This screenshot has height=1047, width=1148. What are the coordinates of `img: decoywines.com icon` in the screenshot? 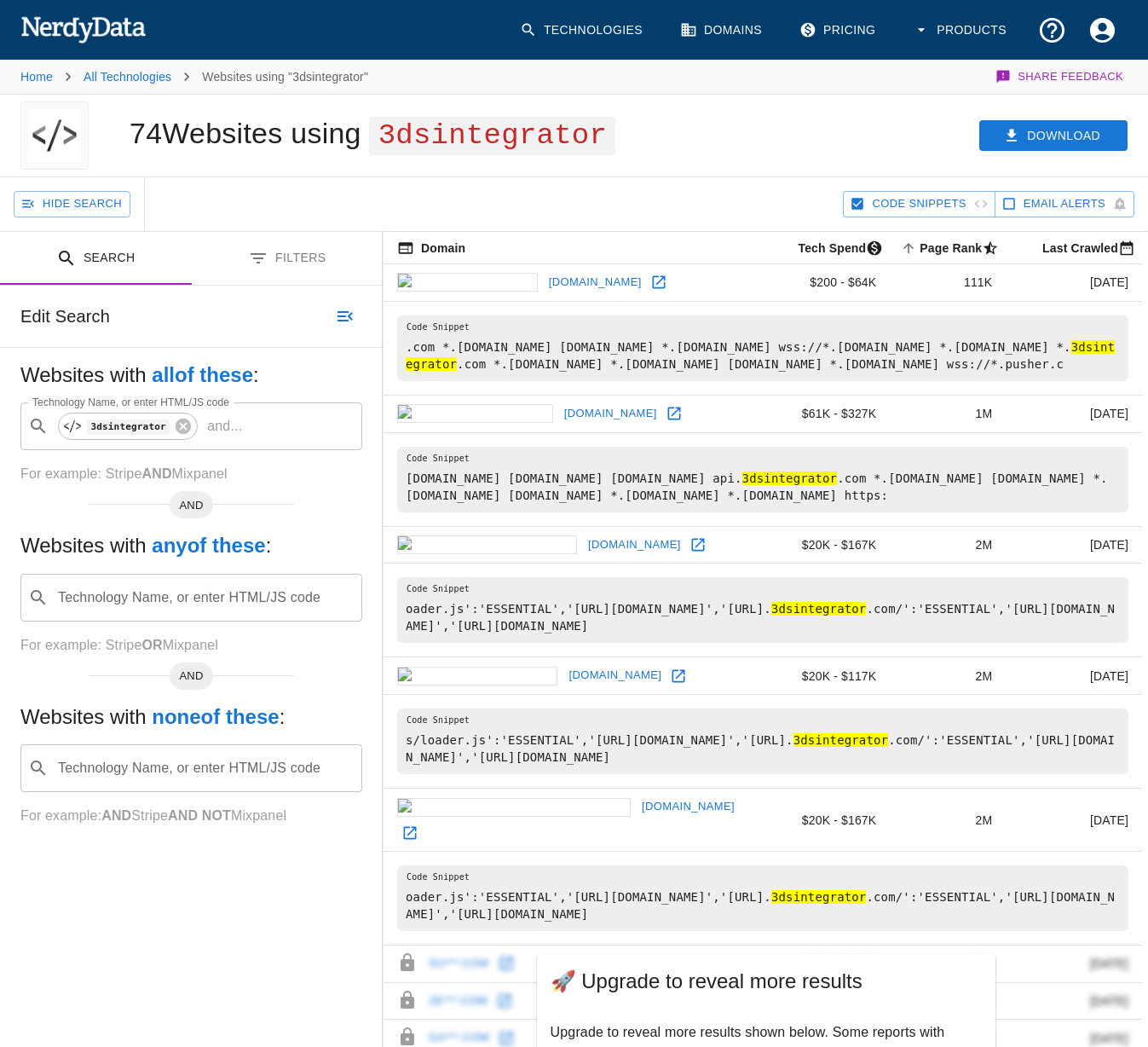 It's located at (487, 545).